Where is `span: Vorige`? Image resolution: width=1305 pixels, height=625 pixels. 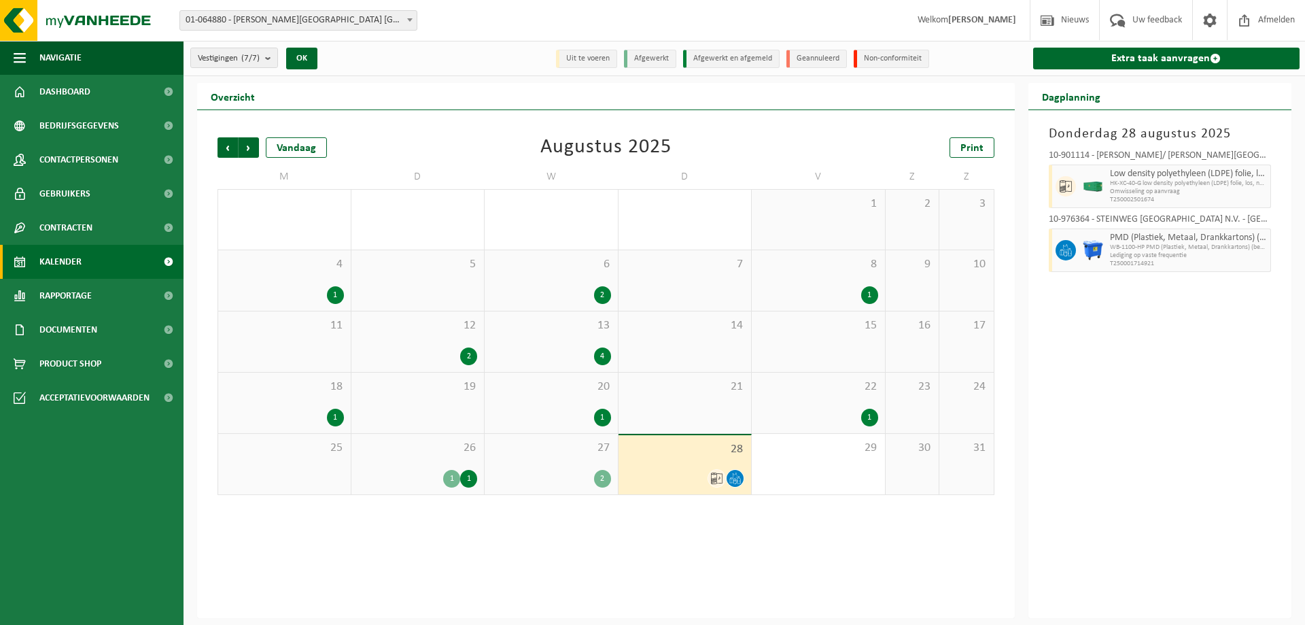
span: Vorige is located at coordinates (228, 148).